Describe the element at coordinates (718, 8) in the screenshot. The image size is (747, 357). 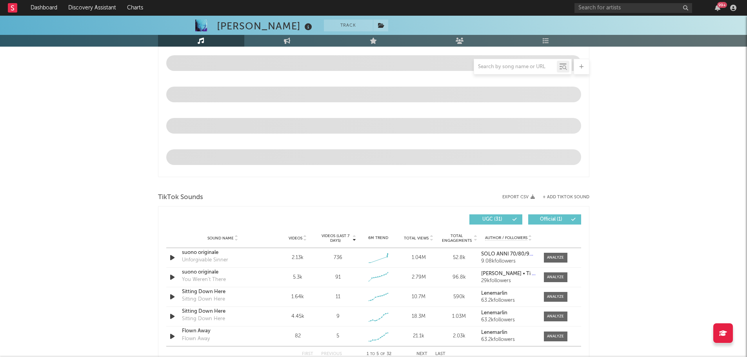
I see `button: 99+` at that location.